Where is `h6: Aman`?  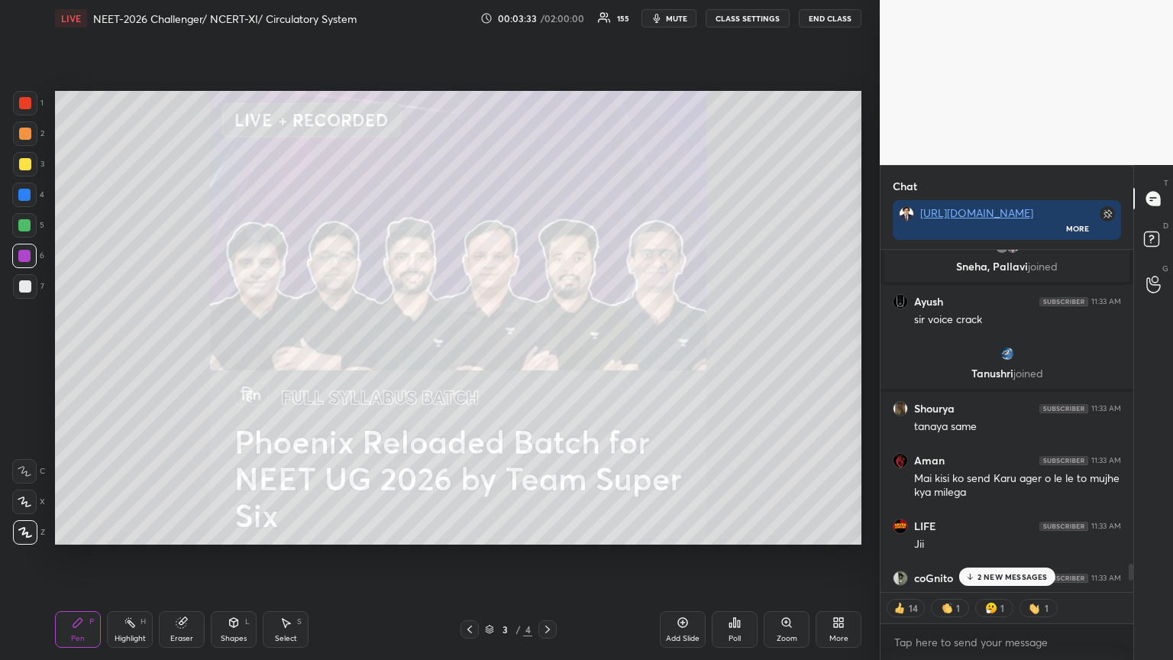
h6: Aman is located at coordinates (930, 461).